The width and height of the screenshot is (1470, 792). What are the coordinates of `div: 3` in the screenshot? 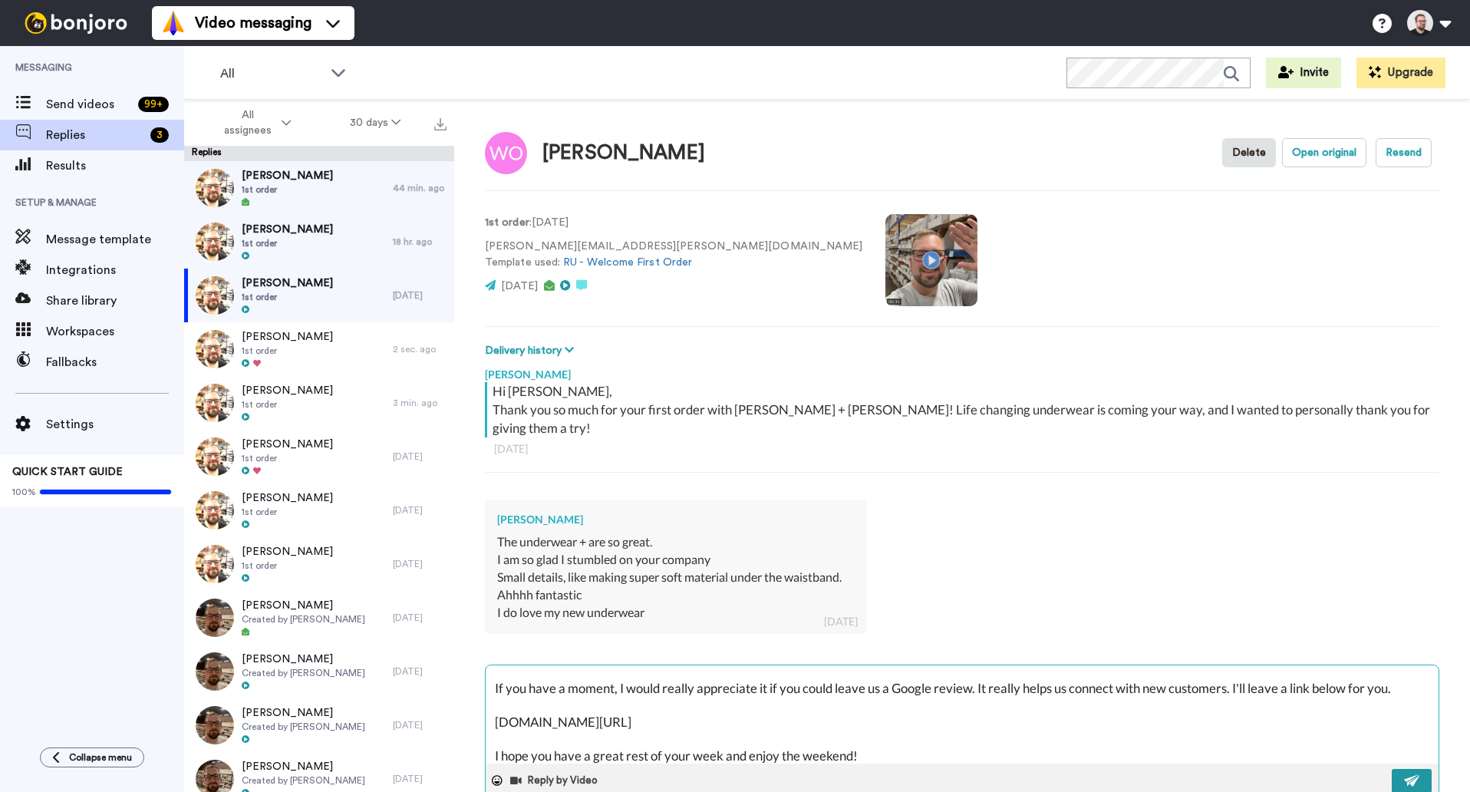 It's located at (160, 135).